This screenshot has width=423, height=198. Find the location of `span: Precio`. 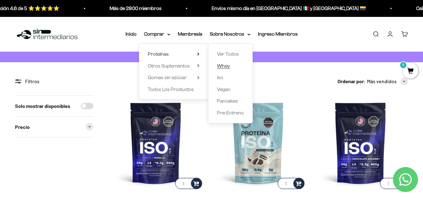

span: Precio is located at coordinates (22, 127).